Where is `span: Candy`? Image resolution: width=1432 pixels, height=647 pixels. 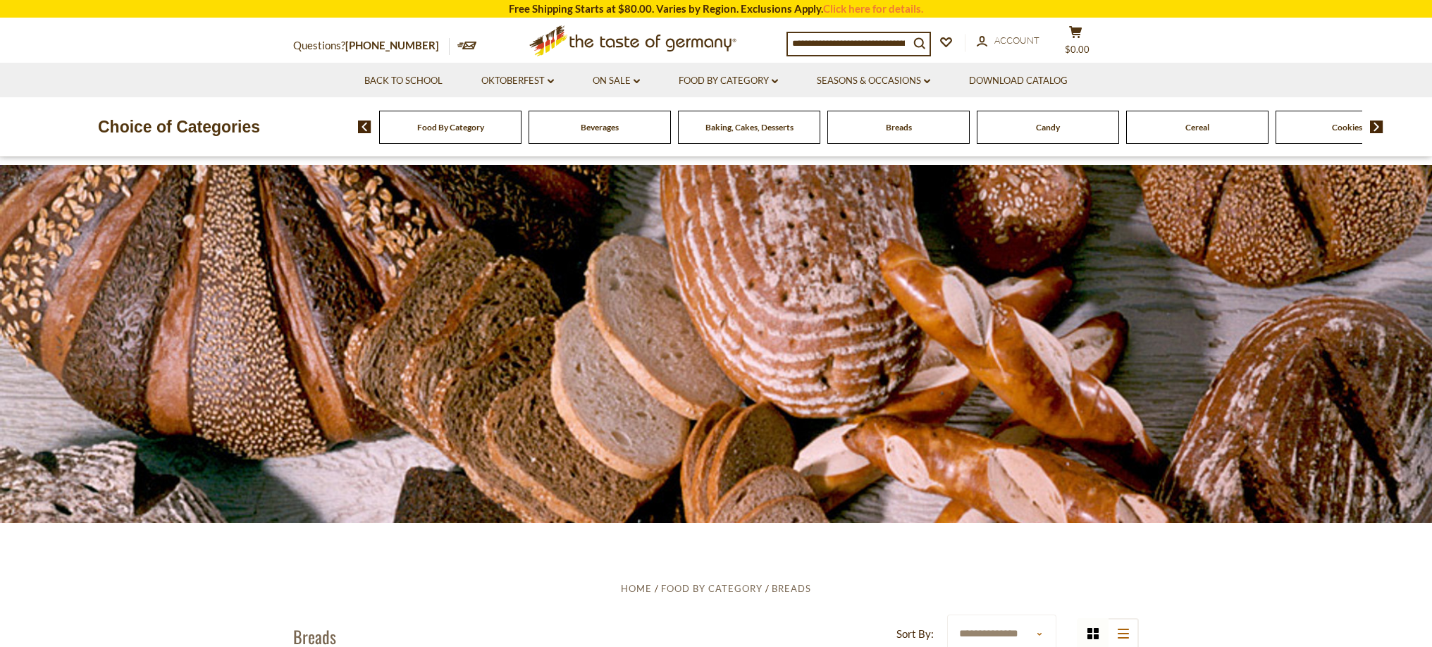
span: Candy is located at coordinates (1048, 127).